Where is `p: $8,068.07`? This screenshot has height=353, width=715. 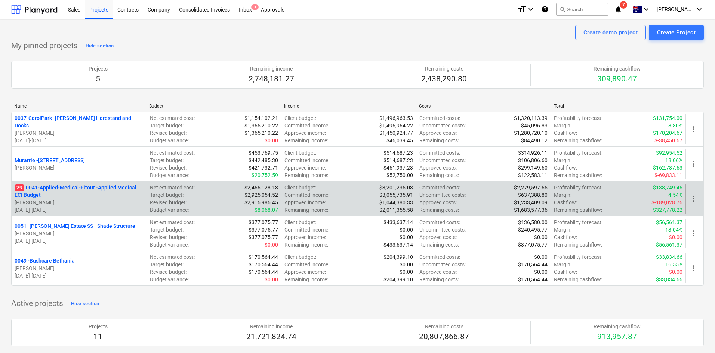 p: $8,068.07 is located at coordinates (266, 210).